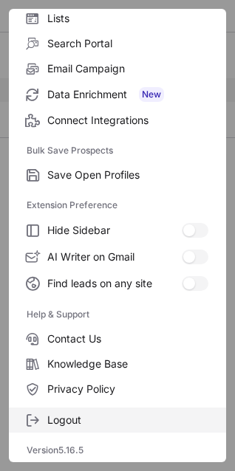 This screenshot has width=235, height=471. I want to click on label: AI Writer on Gmail, so click(117, 257).